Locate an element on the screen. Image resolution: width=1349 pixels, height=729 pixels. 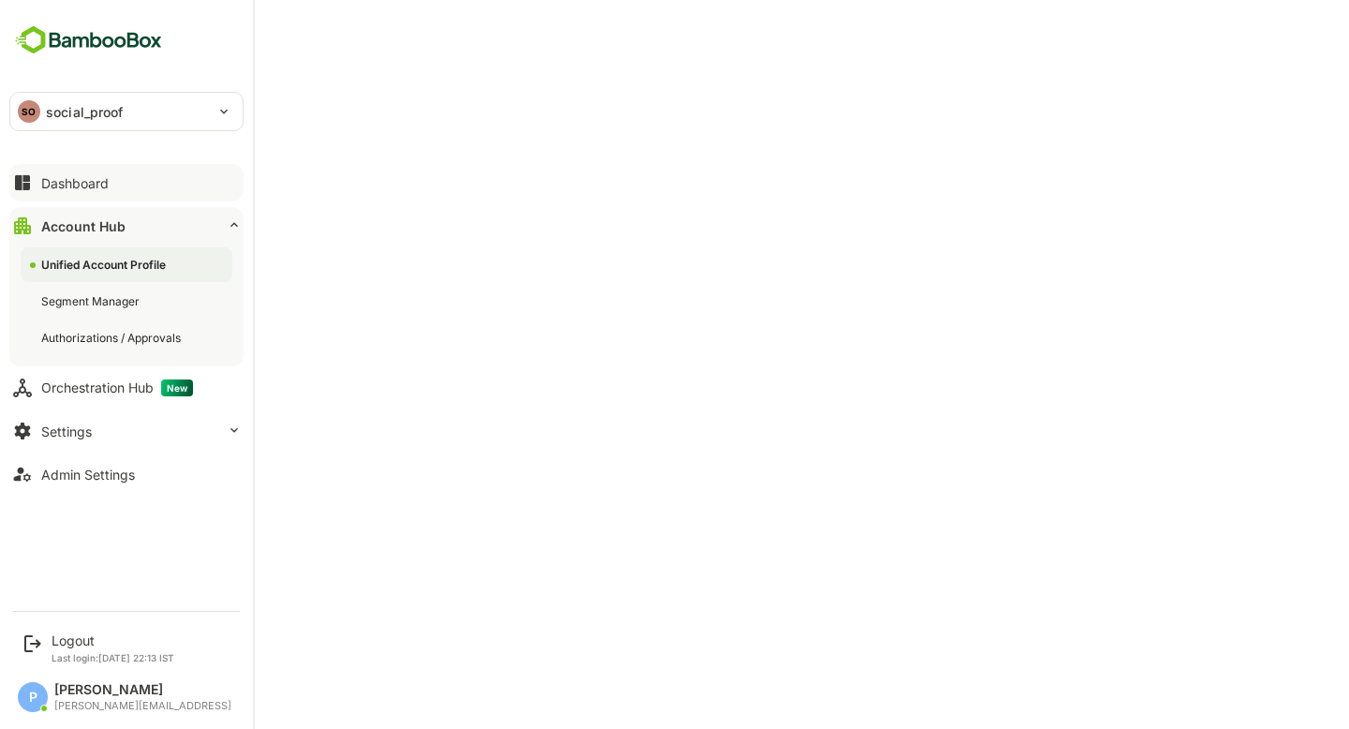
div: Logout is located at coordinates (112, 640).